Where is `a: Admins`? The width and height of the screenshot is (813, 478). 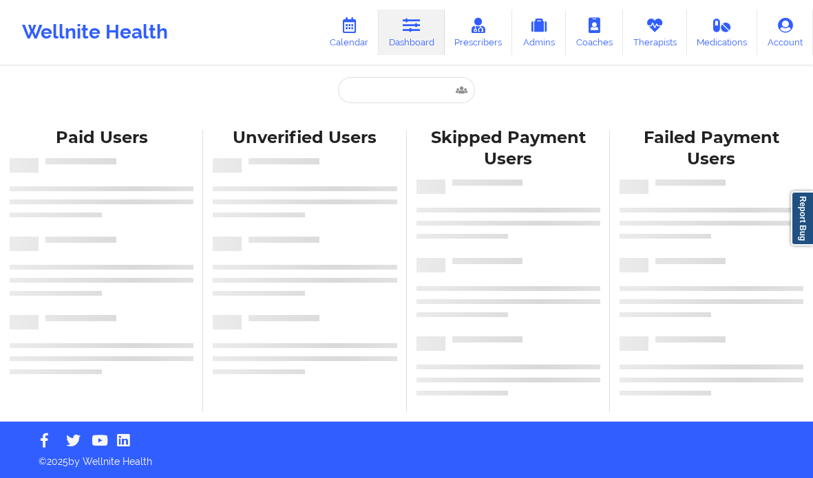
a: Admins is located at coordinates (539, 32).